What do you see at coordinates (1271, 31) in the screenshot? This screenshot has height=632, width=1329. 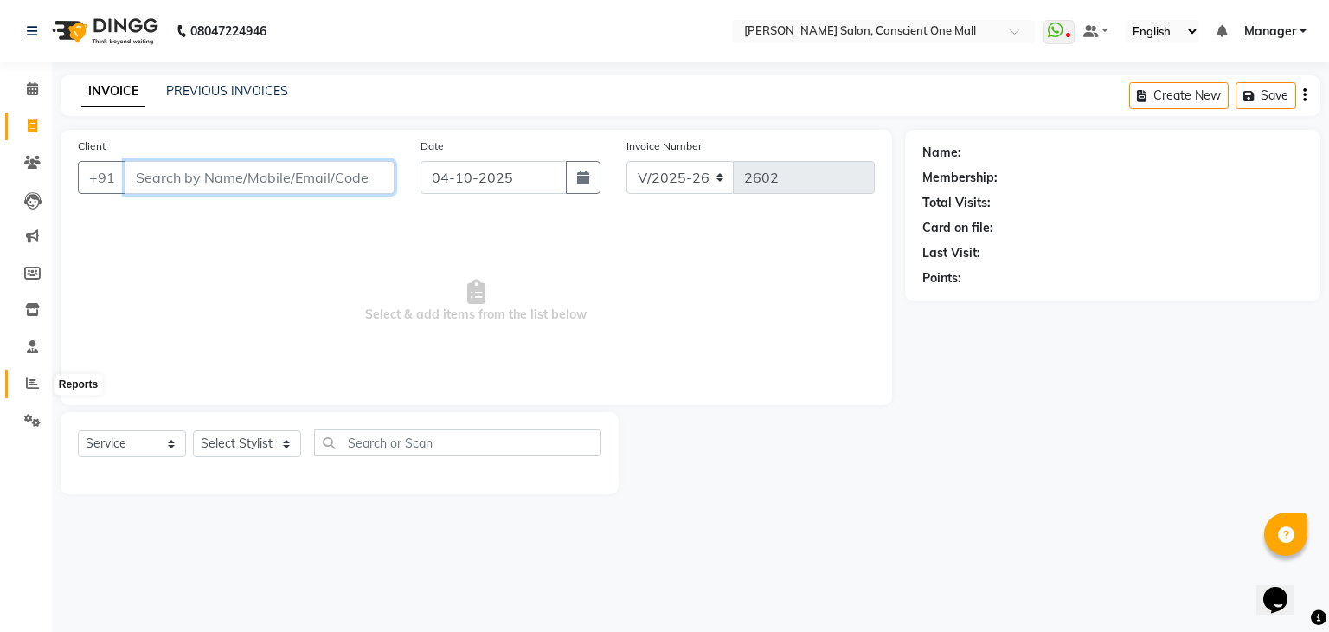 I see `span: Manager` at bounding box center [1271, 31].